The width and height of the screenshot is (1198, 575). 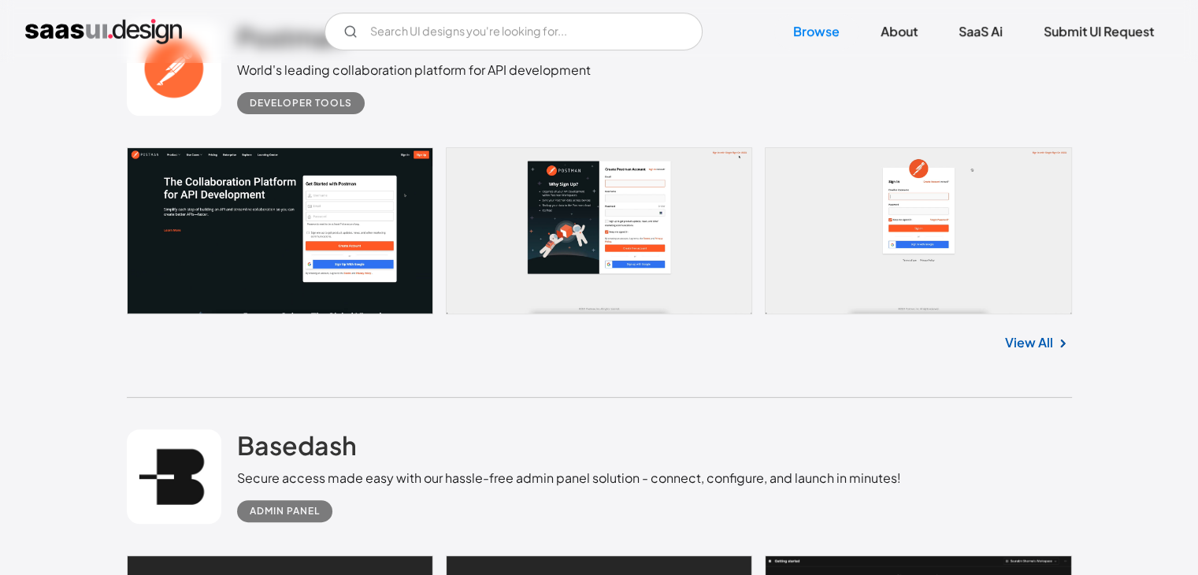 I want to click on form: Email Form, so click(x=514, y=32).